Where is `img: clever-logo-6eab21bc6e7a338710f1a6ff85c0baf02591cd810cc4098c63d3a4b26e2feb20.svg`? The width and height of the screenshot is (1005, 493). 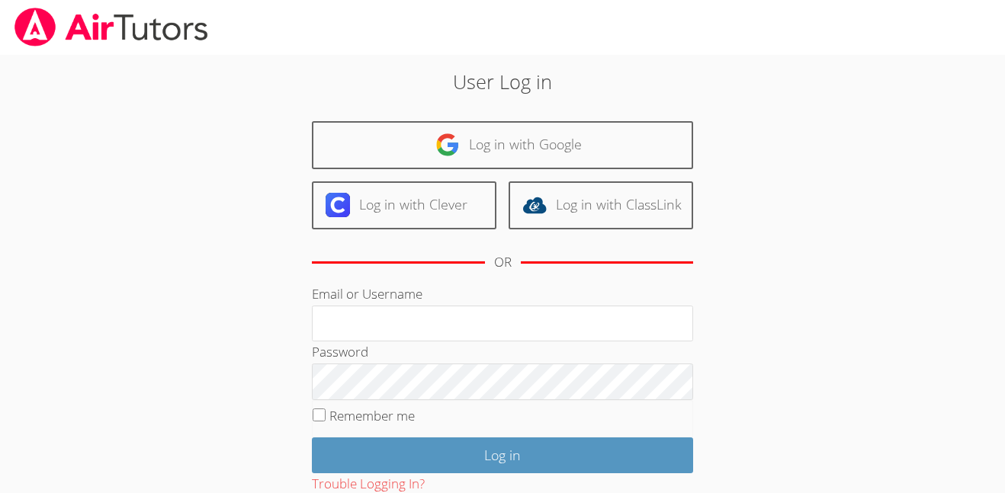 img: clever-logo-6eab21bc6e7a338710f1a6ff85c0baf02591cd810cc4098c63d3a4b26e2feb20.svg is located at coordinates (338, 205).